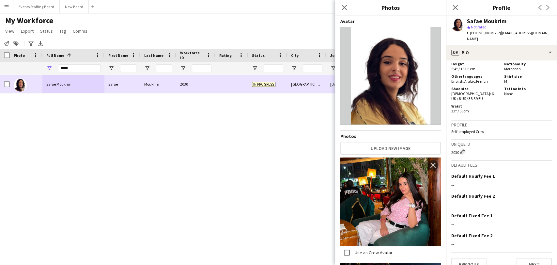 This screenshot has height=265, width=557. Describe the element at coordinates (79, 68) in the screenshot. I see `input: Full Name Filter Input` at that location.